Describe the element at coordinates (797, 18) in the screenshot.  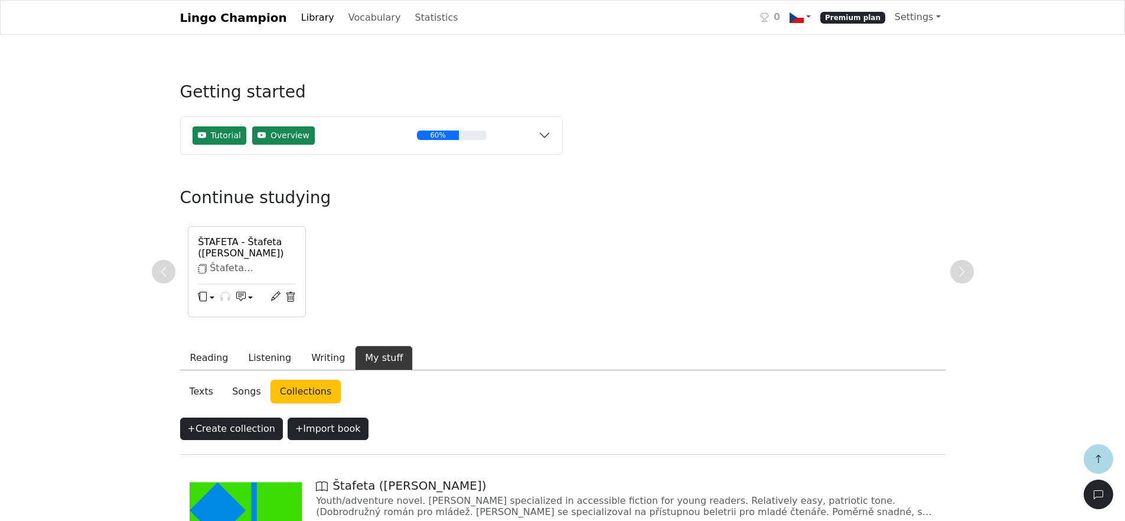
I see `img: cz.svg` at that location.